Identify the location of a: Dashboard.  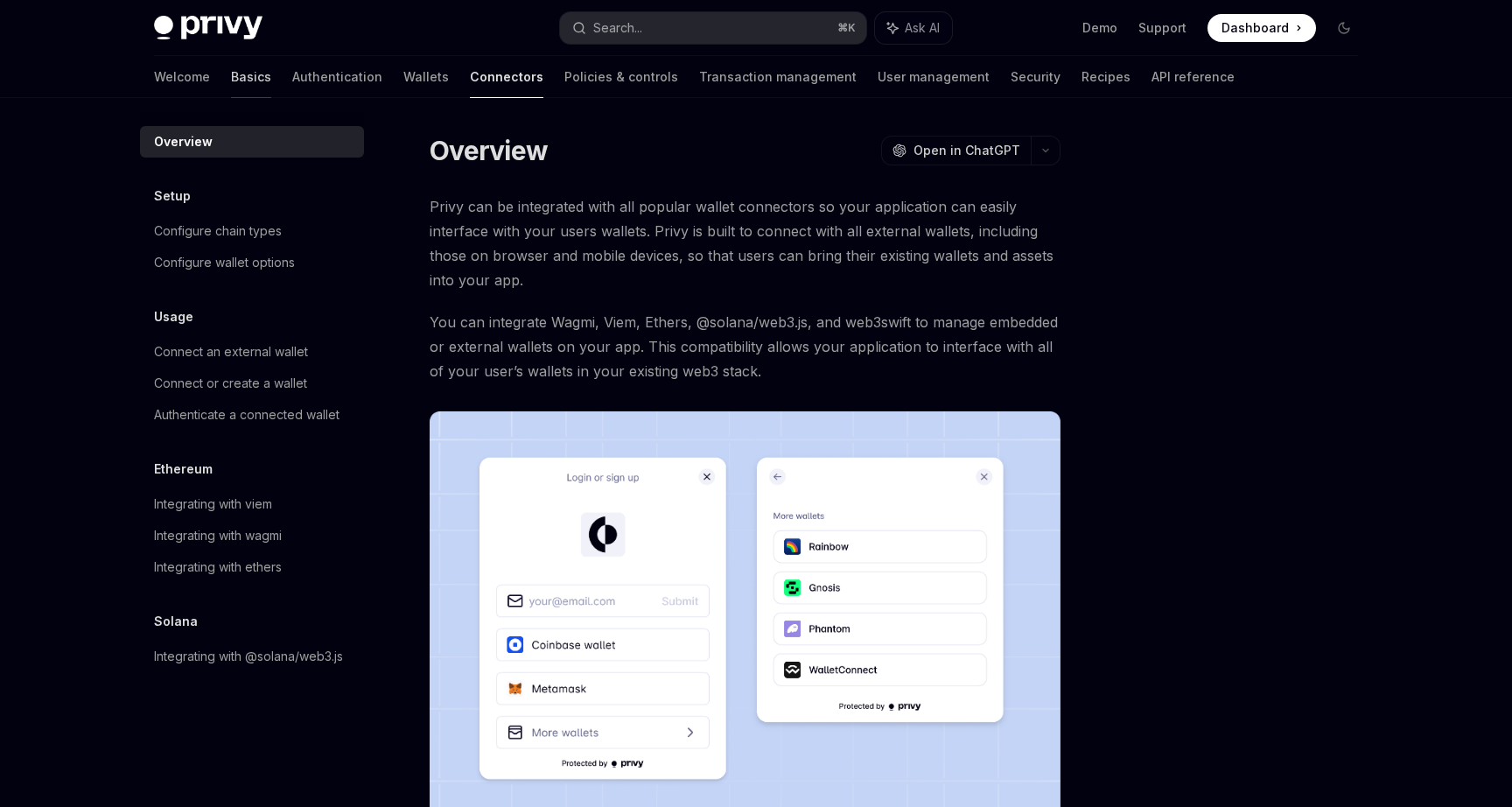
(1262, 28).